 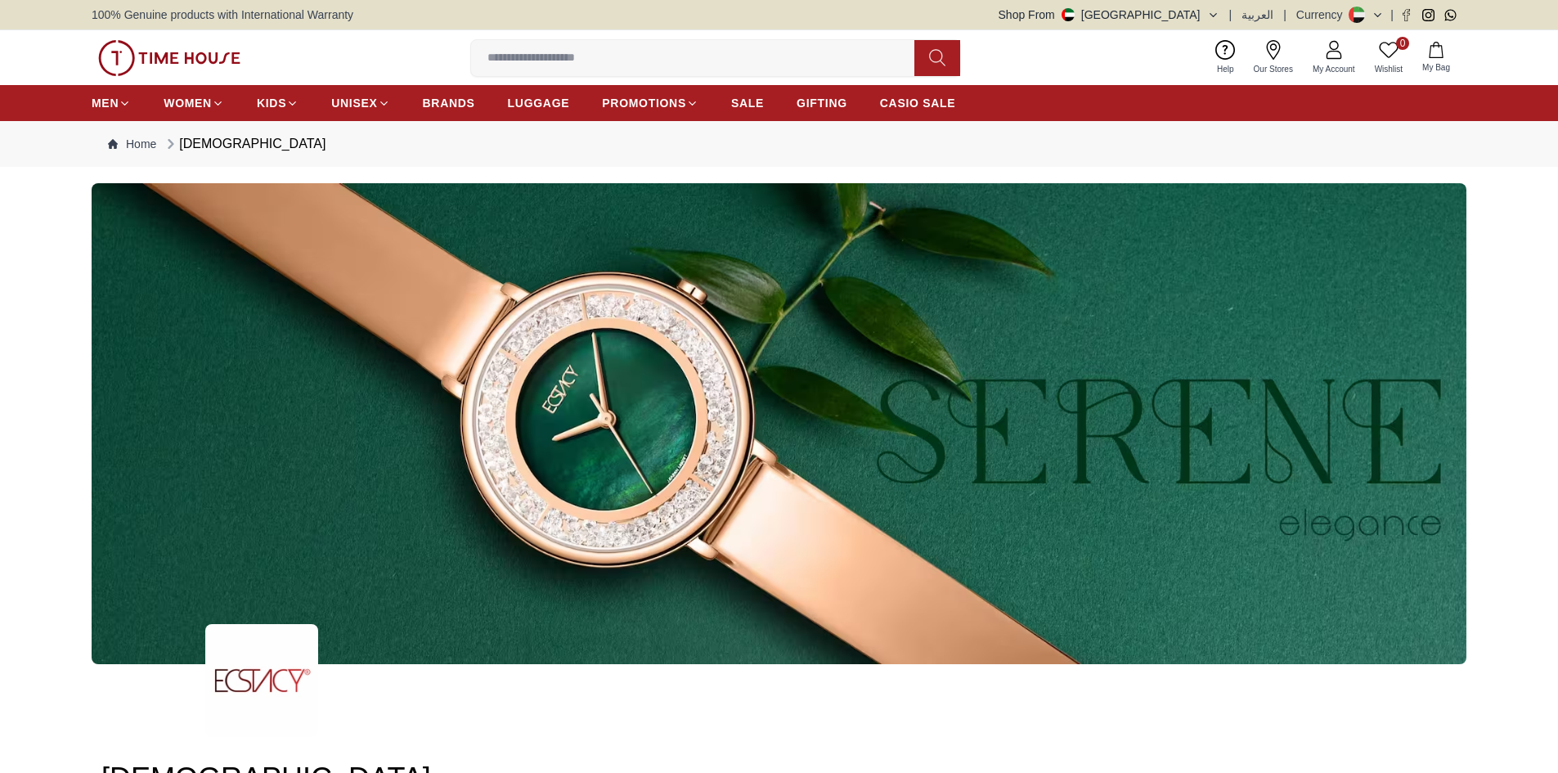 What do you see at coordinates (449, 103) in the screenshot?
I see `span: BRANDS` at bounding box center [449, 103].